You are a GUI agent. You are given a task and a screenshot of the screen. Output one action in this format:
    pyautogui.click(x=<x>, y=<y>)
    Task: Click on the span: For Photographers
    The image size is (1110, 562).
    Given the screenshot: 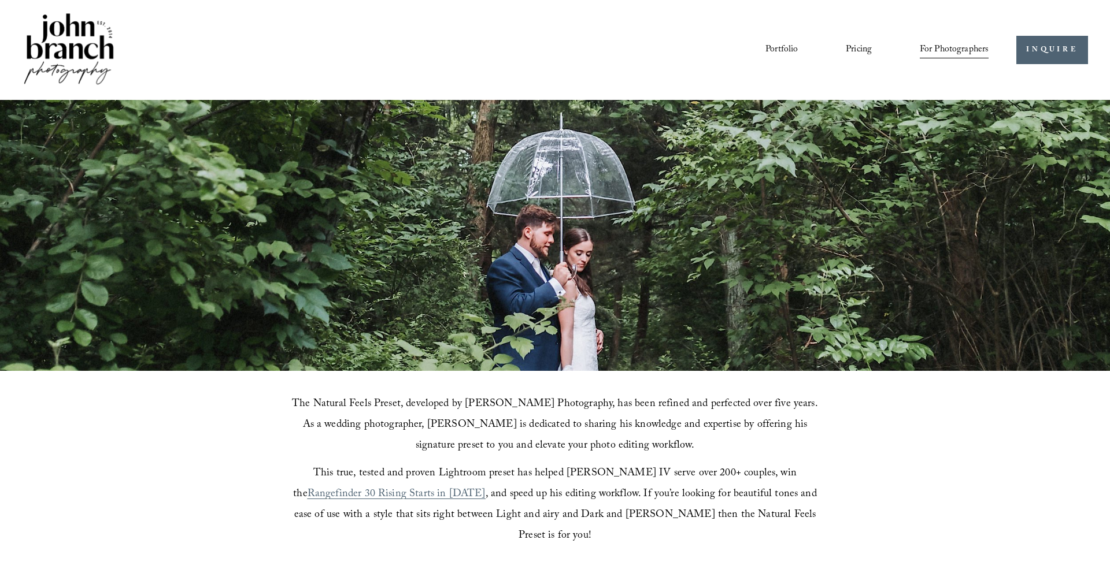 What is the action you would take?
    pyautogui.click(x=954, y=50)
    